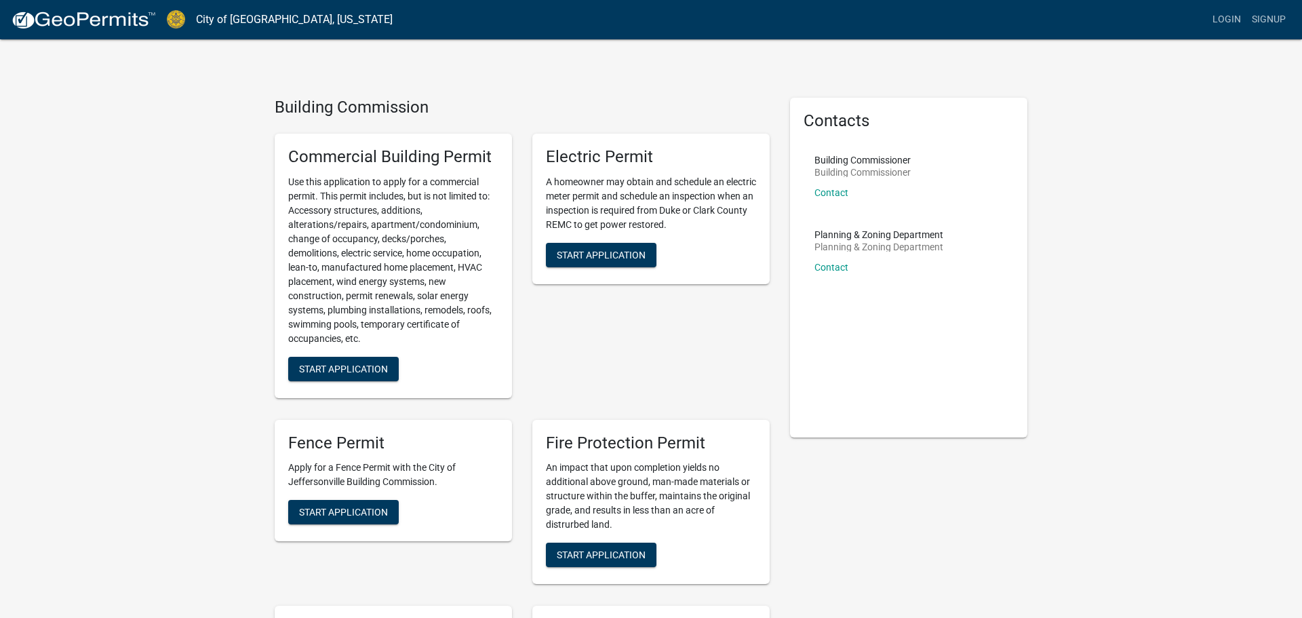 The width and height of the screenshot is (1302, 618). What do you see at coordinates (393, 260) in the screenshot?
I see `p: Use this application to apply for a commercial permit. This permit includes, but is not limited t...` at bounding box center [393, 260].